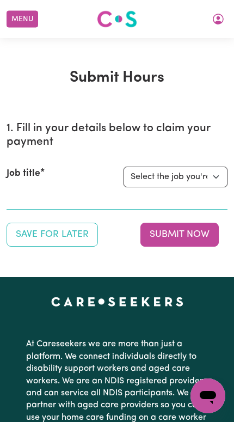 The image size is (234, 422). What do you see at coordinates (218, 19) in the screenshot?
I see `button: My Account` at bounding box center [218, 19].